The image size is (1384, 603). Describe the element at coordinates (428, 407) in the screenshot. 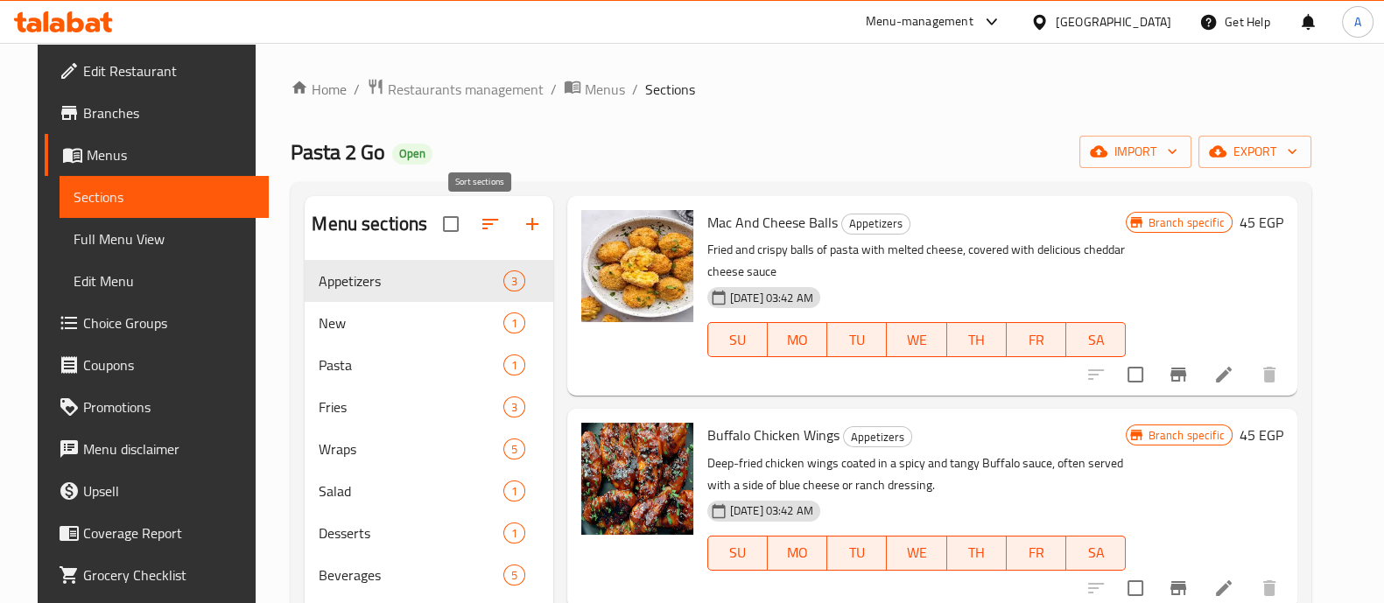

I see `div: Fries3` at that location.